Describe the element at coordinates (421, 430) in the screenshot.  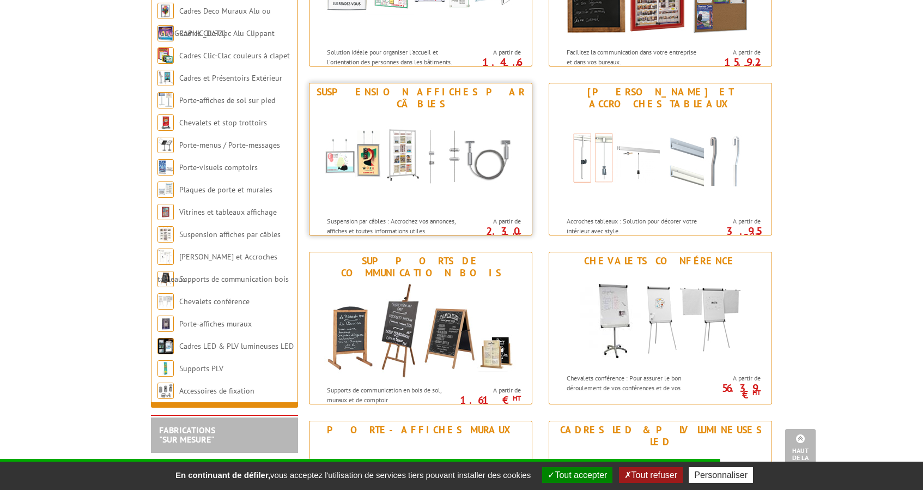
I see `div: Porte-affiches muraux` at that location.